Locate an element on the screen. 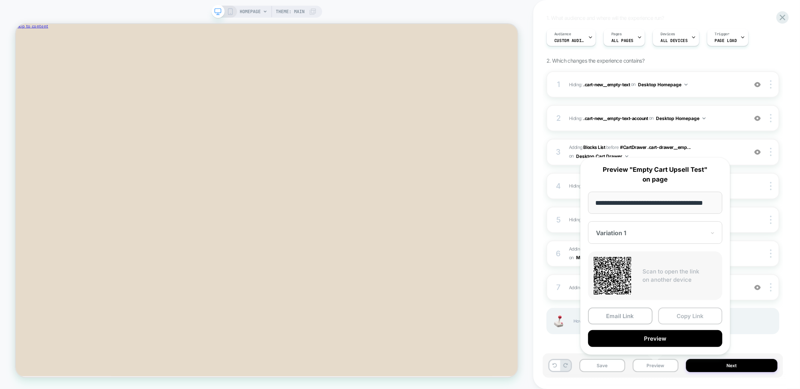 The image size is (800, 389). div: 1 is located at coordinates (558, 84).